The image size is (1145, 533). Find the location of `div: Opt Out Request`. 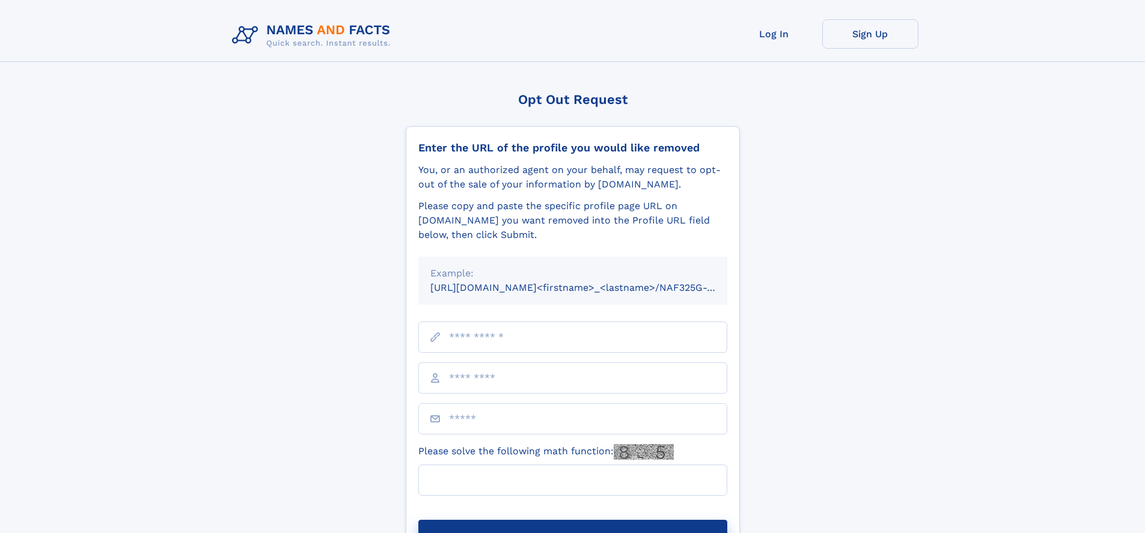

div: Opt Out Request is located at coordinates (573, 99).